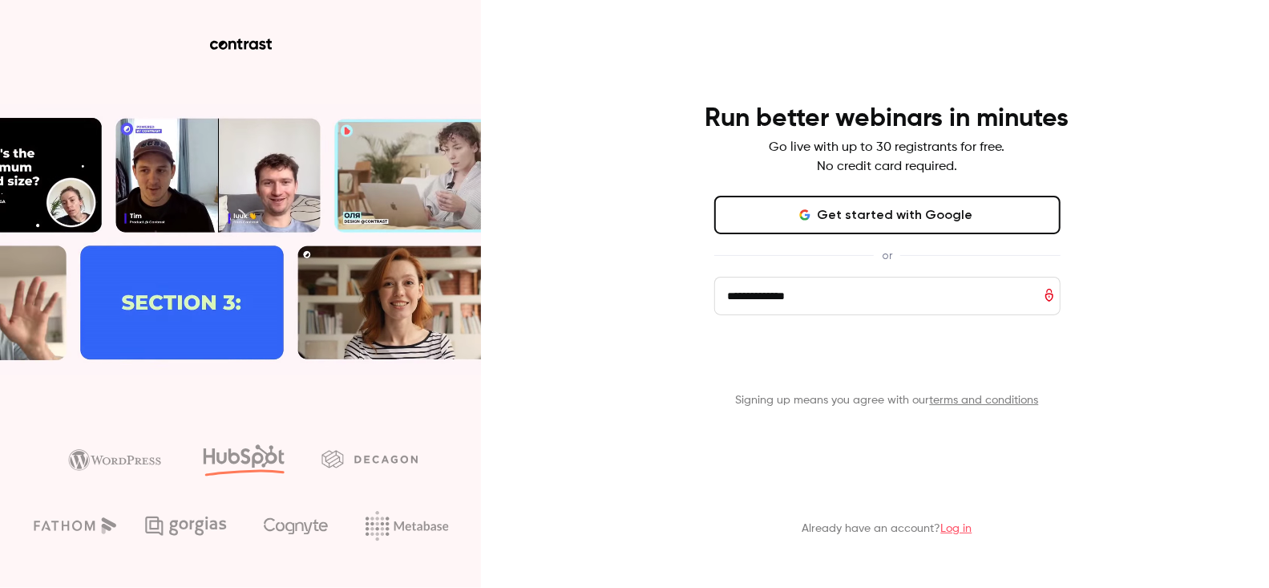 Image resolution: width=1269 pixels, height=588 pixels. Describe the element at coordinates (888, 215) in the screenshot. I see `button: Get started with Google` at that location.